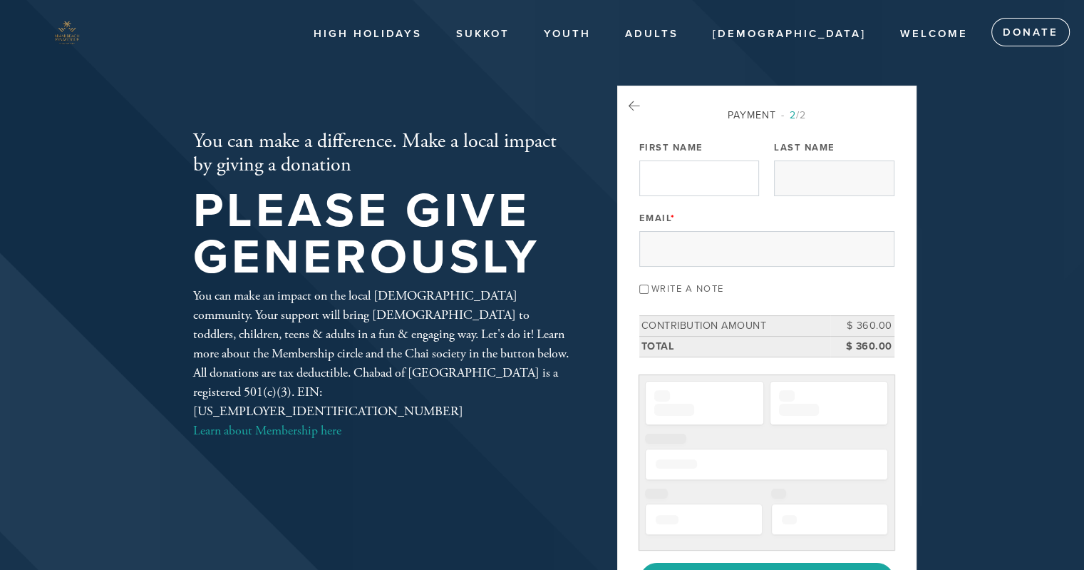 This screenshot has height=570, width=1084. What do you see at coordinates (651, 34) in the screenshot?
I see `a: Adults` at bounding box center [651, 34].